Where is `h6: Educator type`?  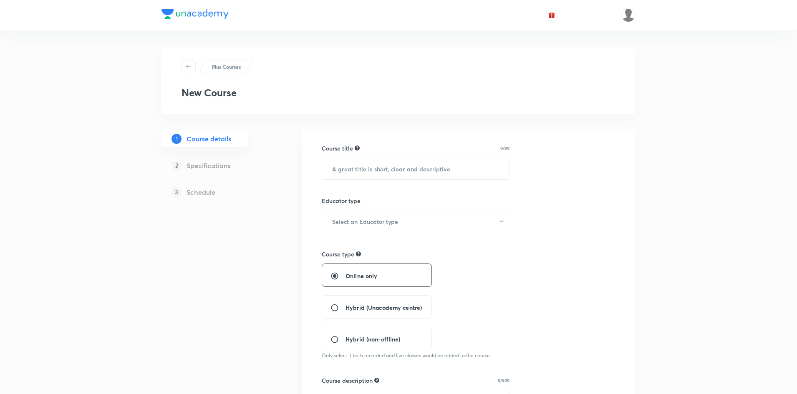 h6: Educator type is located at coordinates (341, 201).